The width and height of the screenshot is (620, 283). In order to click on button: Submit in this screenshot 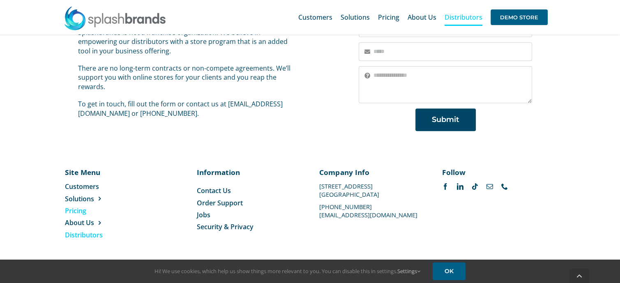, I will do `click(446, 120)`.